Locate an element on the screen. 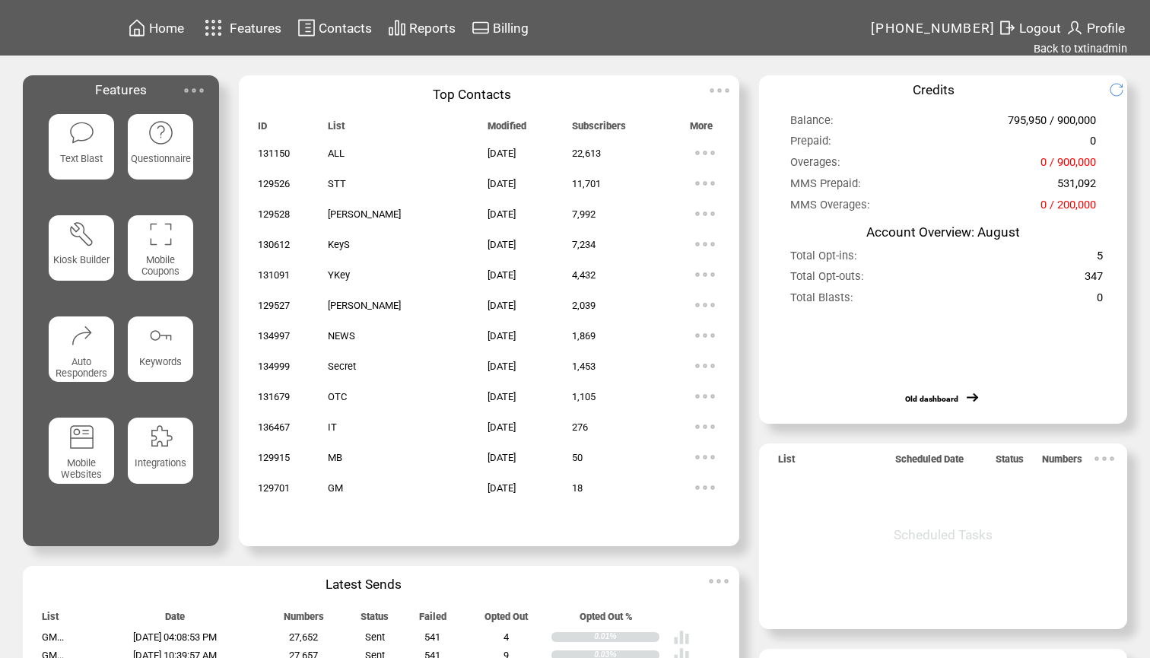 The height and width of the screenshot is (658, 1150). img: features.svg is located at coordinates (213, 27).